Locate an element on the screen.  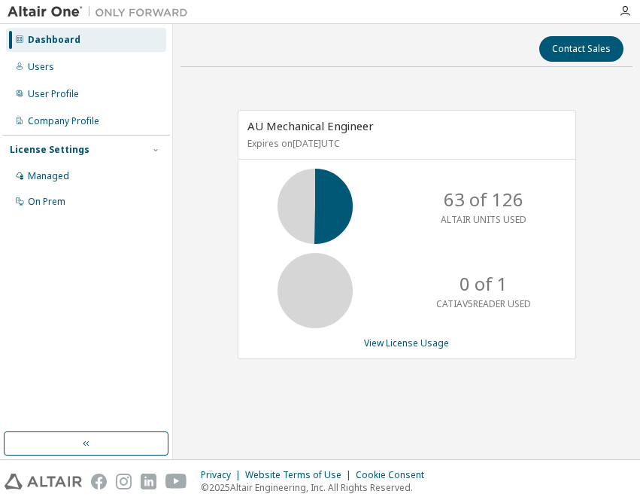
img: youtube.svg is located at coordinates (176, 481).